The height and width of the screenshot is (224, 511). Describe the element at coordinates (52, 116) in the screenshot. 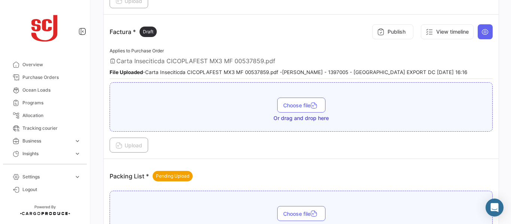

I see `span: Allocation` at that location.